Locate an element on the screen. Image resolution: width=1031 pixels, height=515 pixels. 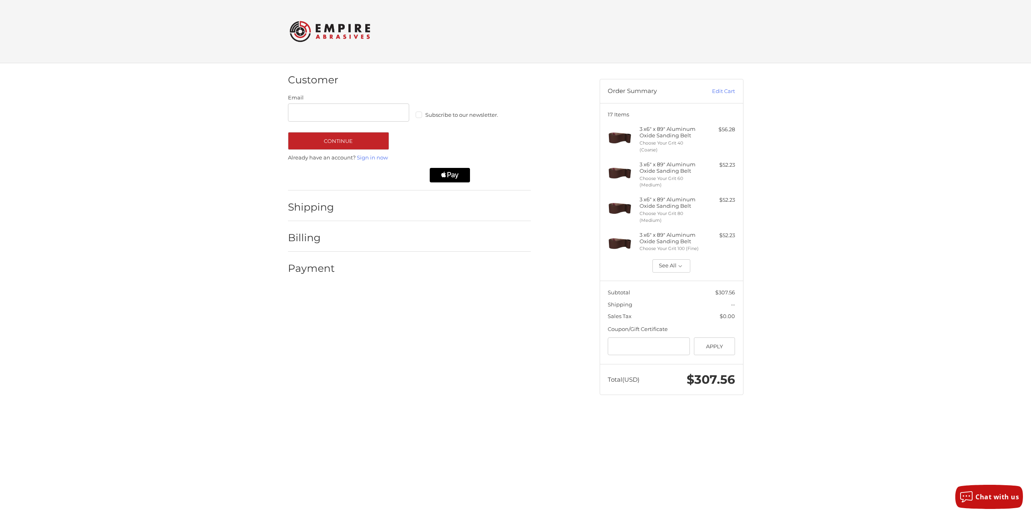
span: $0.00 is located at coordinates (727, 316).